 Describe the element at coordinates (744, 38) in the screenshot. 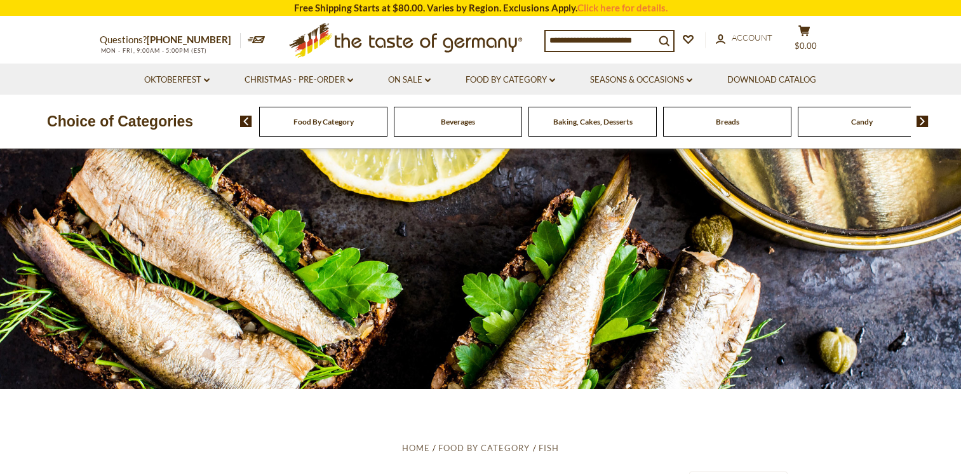

I see `a: Account` at that location.